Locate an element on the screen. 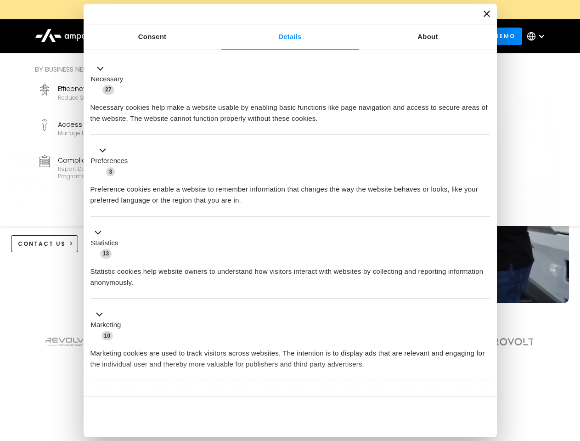 This screenshot has width=580, height=441. a: Access ControlManage EV charger security and access is located at coordinates (108, 132).